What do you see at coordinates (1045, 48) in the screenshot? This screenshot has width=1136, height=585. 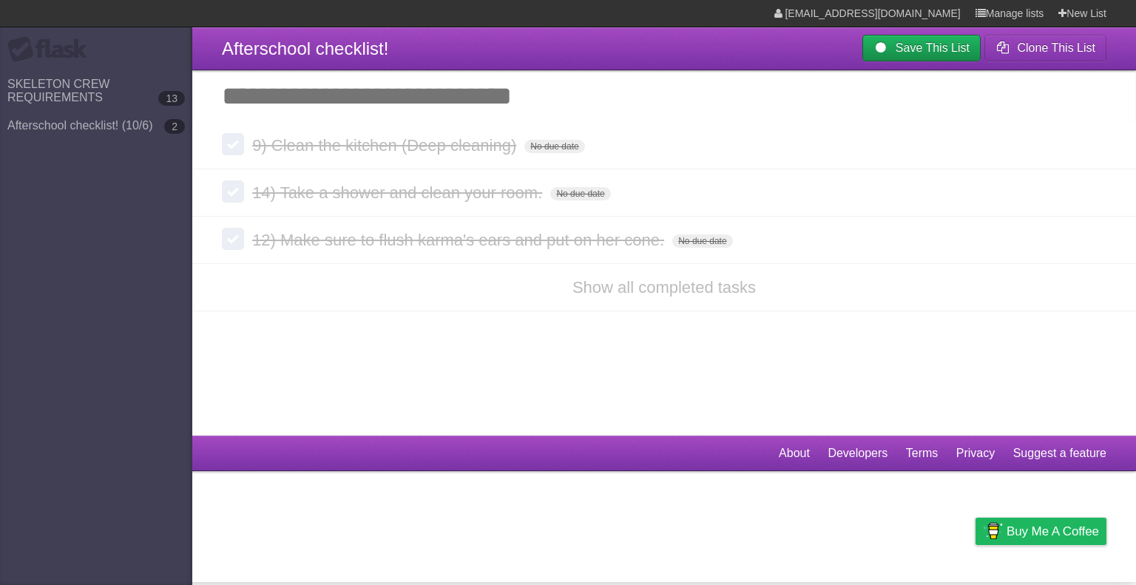 I see `button: Clone This List` at bounding box center [1045, 48].